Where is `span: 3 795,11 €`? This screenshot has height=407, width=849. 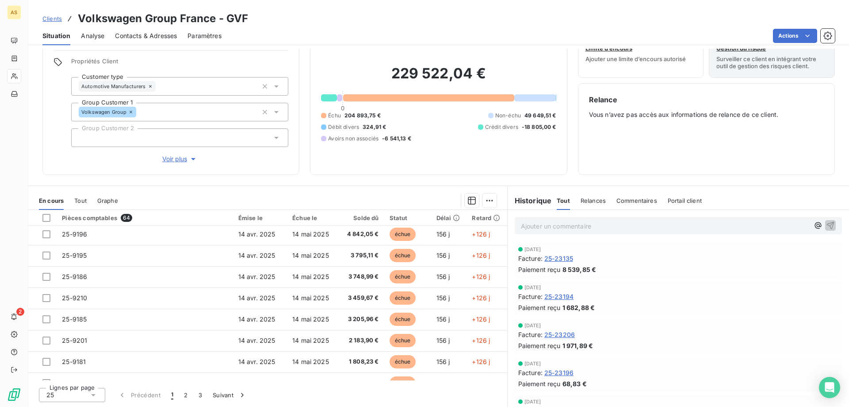
span: 3 795,11 € is located at coordinates (360, 255).